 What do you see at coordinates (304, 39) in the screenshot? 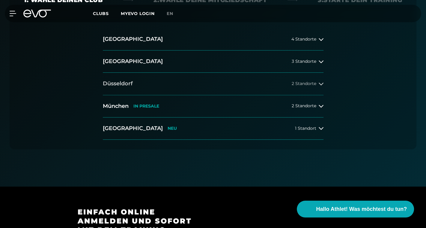
I see `span: 4 Standorte` at bounding box center [304, 39].